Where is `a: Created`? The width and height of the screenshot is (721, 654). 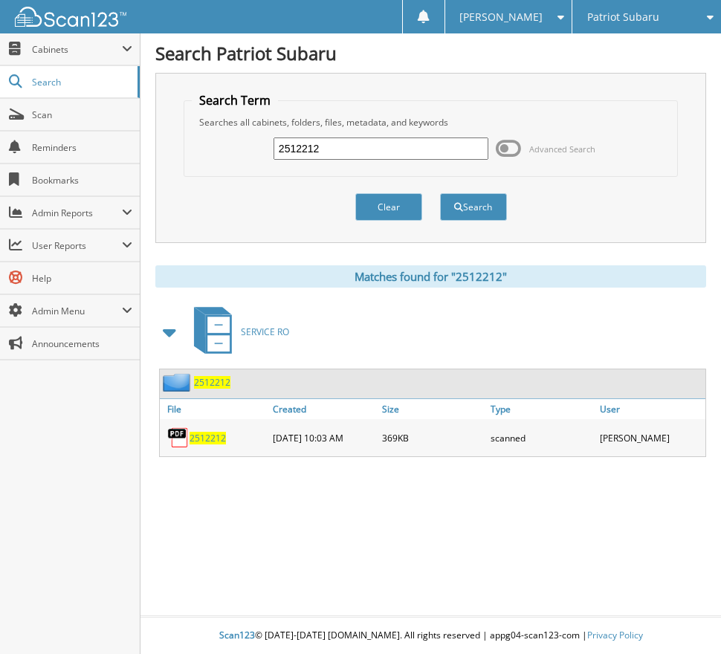 a: Created is located at coordinates (323, 409).